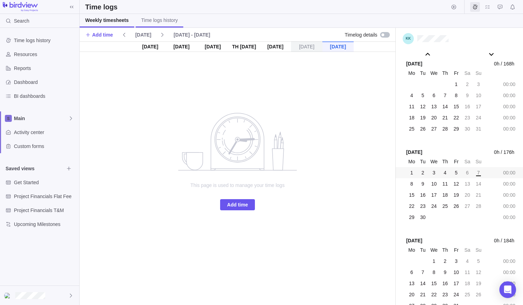 The width and height of the screenshot is (523, 305). I want to click on span: 25, so click(445, 206).